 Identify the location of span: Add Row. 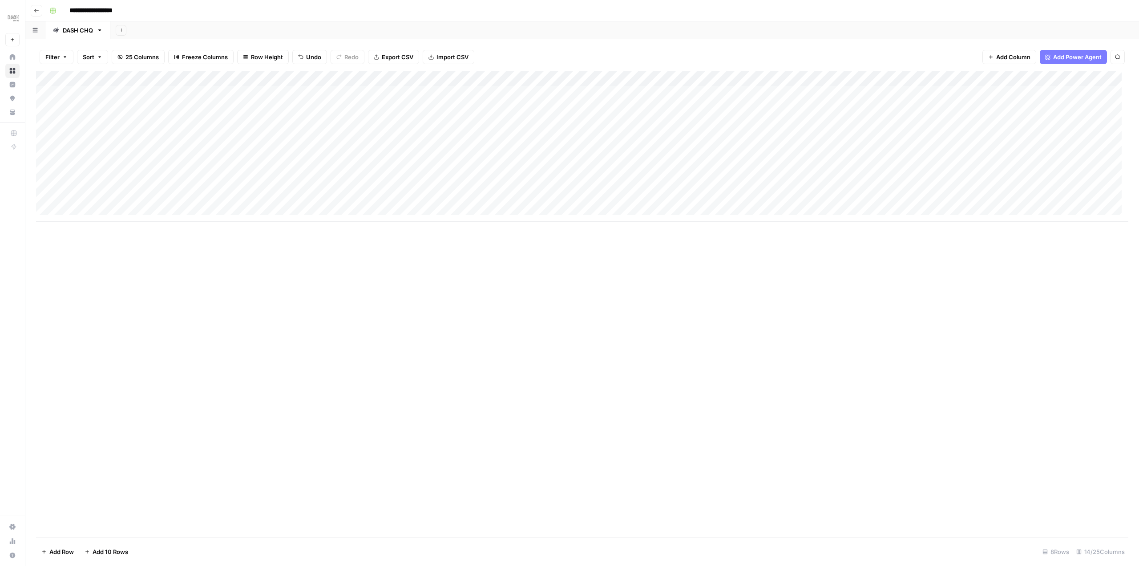
(61, 551).